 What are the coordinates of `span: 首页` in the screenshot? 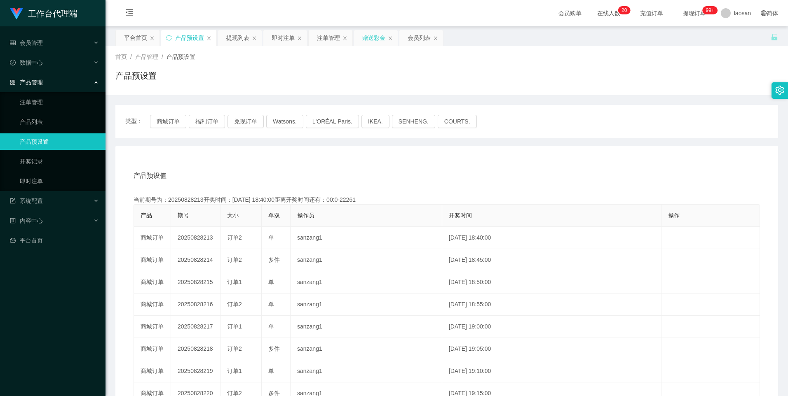 It's located at (121, 57).